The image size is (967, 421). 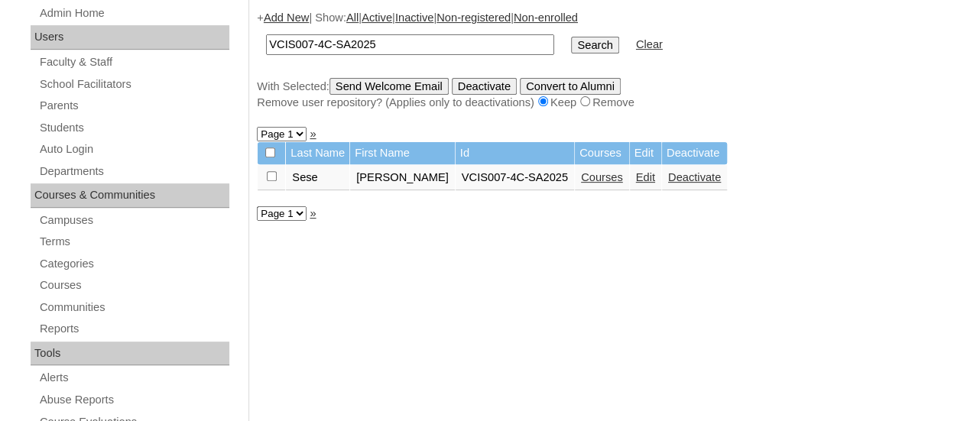 I want to click on a: Categories, so click(x=134, y=264).